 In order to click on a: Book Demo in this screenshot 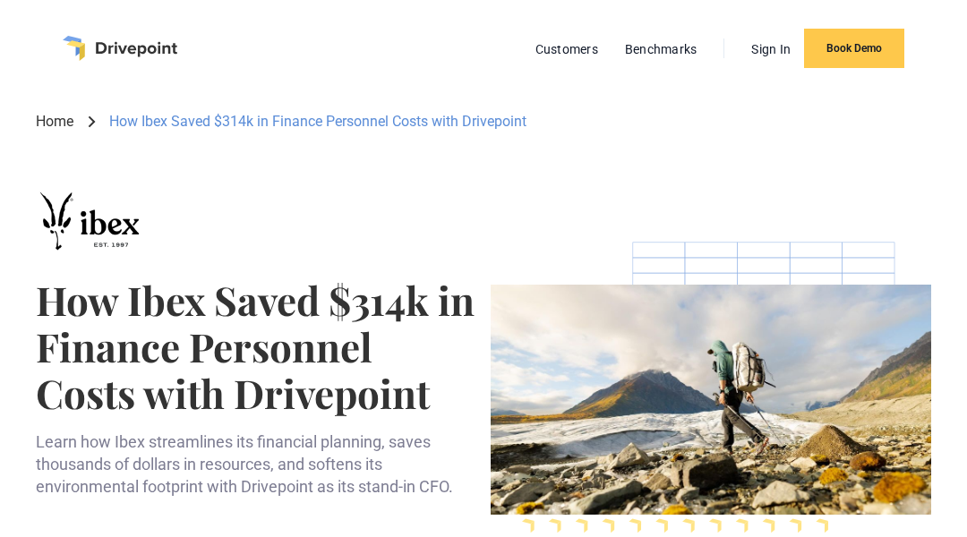, I will do `click(854, 48)`.